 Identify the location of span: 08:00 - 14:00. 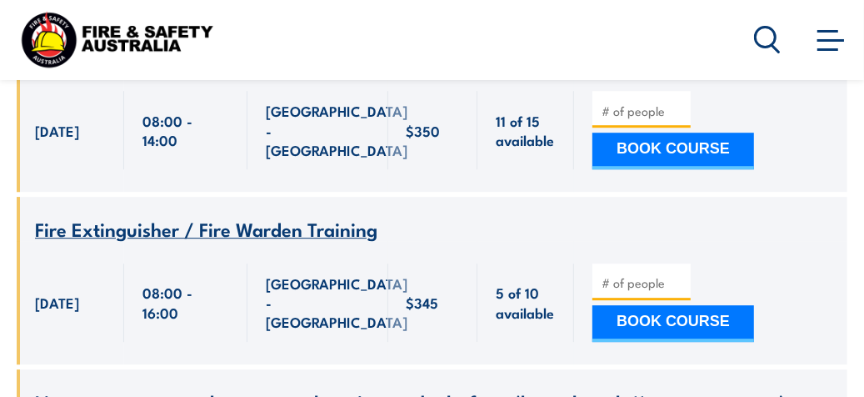
(186, 130).